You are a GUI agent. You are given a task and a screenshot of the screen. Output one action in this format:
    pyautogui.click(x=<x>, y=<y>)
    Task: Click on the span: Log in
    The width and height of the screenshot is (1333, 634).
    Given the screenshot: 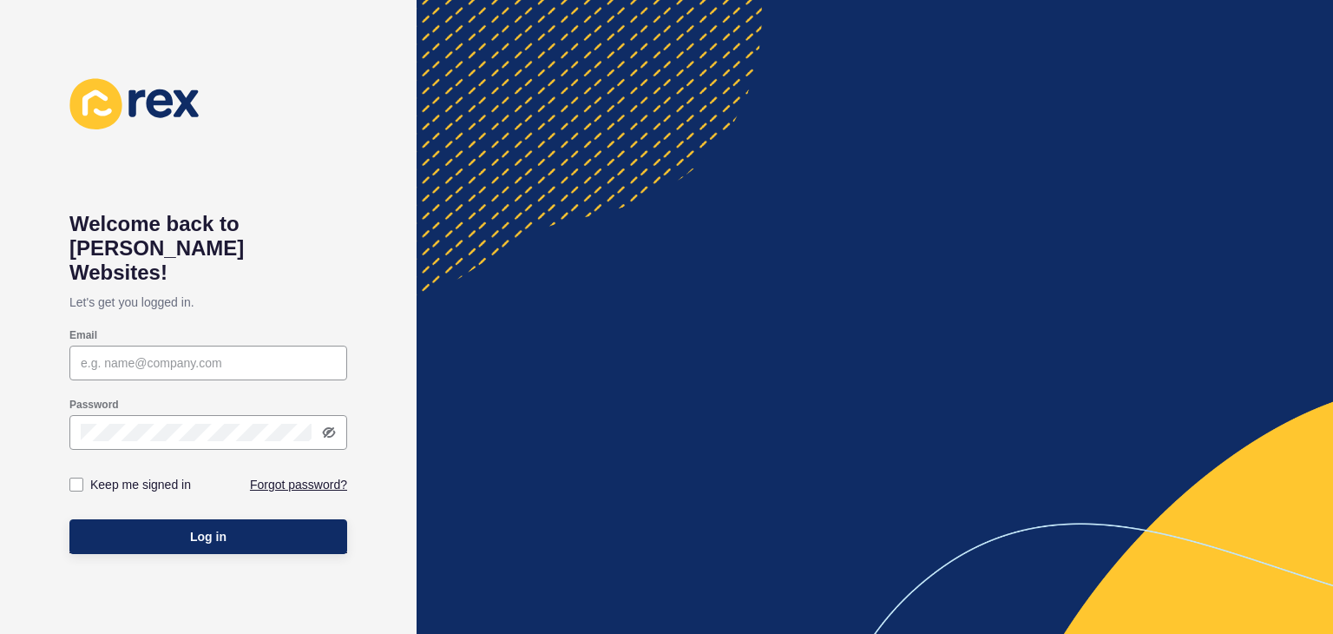 What is the action you would take?
    pyautogui.click(x=208, y=536)
    